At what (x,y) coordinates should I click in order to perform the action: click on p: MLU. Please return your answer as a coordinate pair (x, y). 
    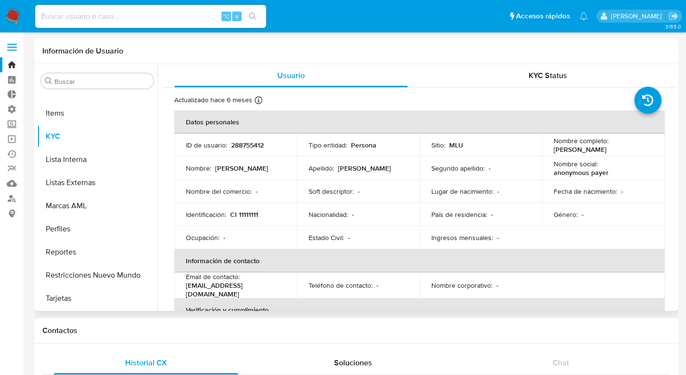
    Looking at the image, I should click on (456, 145).